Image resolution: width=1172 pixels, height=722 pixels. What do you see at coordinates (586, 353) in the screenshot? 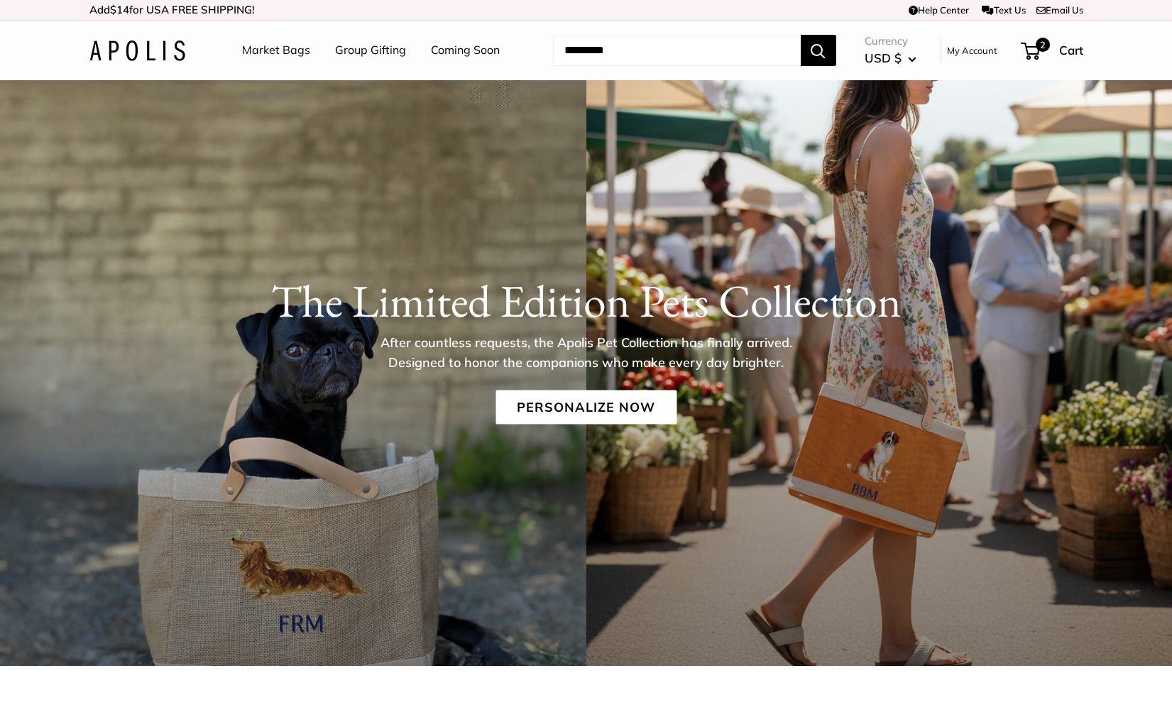
I see `p: After countless requests, the Apolis Pet Collection has finally arrived. Designed to honor the co...` at bounding box center [586, 353].